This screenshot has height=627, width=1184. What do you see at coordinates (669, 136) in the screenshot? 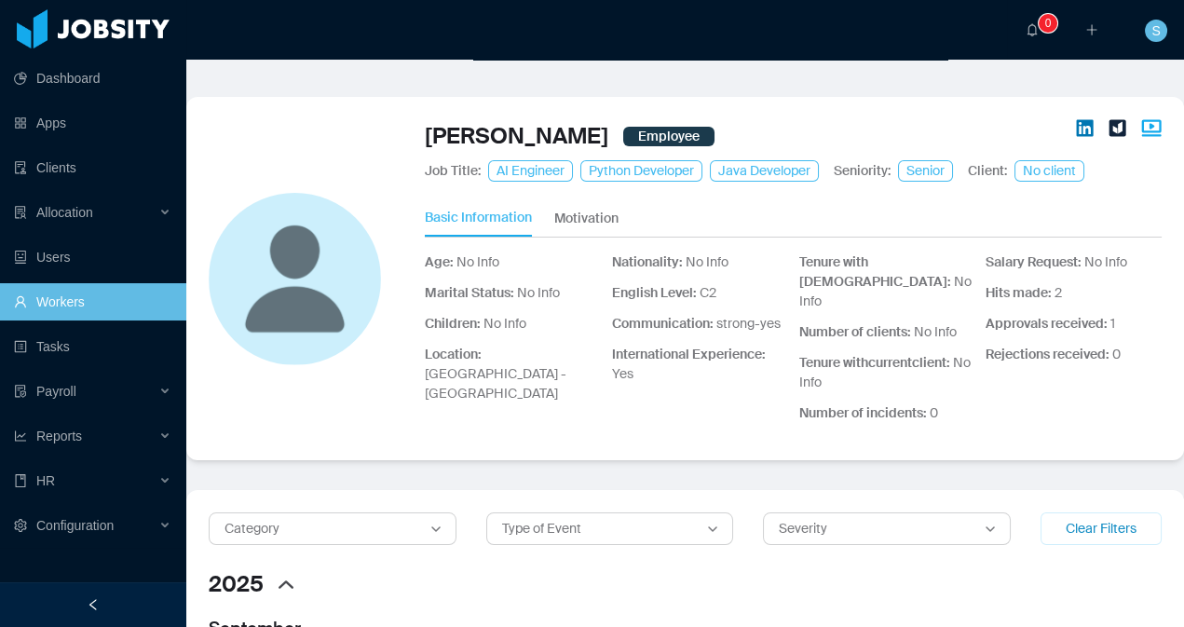
I see `span: Employee` at bounding box center [669, 136].